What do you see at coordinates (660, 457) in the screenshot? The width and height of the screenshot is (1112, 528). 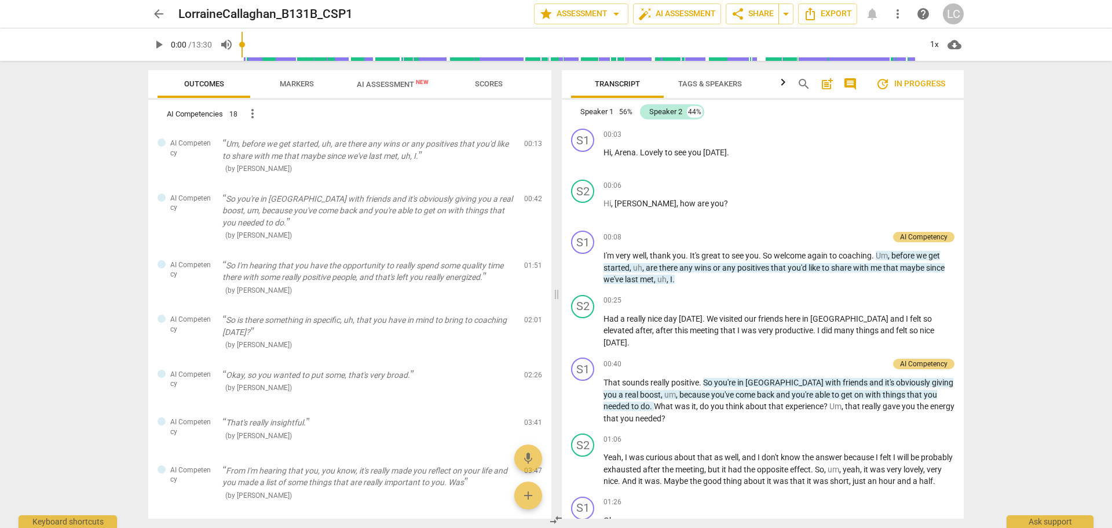 I see `span: curious` at bounding box center [660, 457].